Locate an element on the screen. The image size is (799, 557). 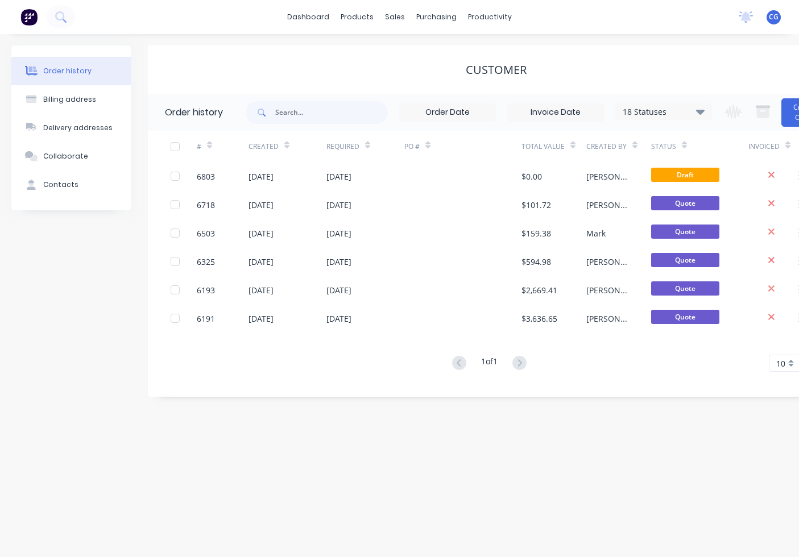
div: 18 Statuses is located at coordinates (664, 112).